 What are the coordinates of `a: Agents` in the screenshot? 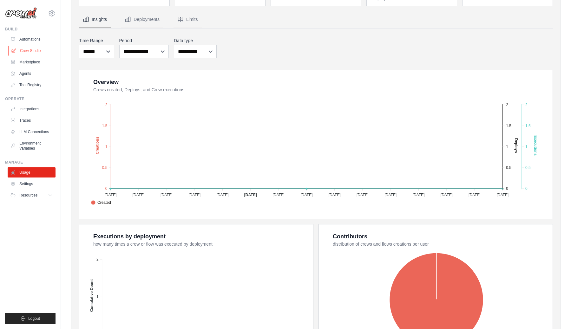 It's located at (31, 74).